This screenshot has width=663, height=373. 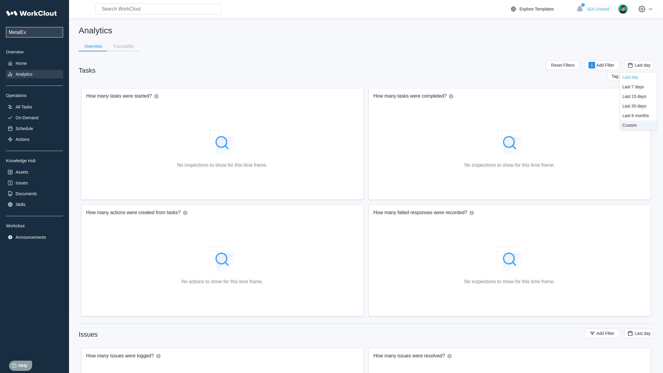 I want to click on button: 1Add Filter, so click(x=602, y=65).